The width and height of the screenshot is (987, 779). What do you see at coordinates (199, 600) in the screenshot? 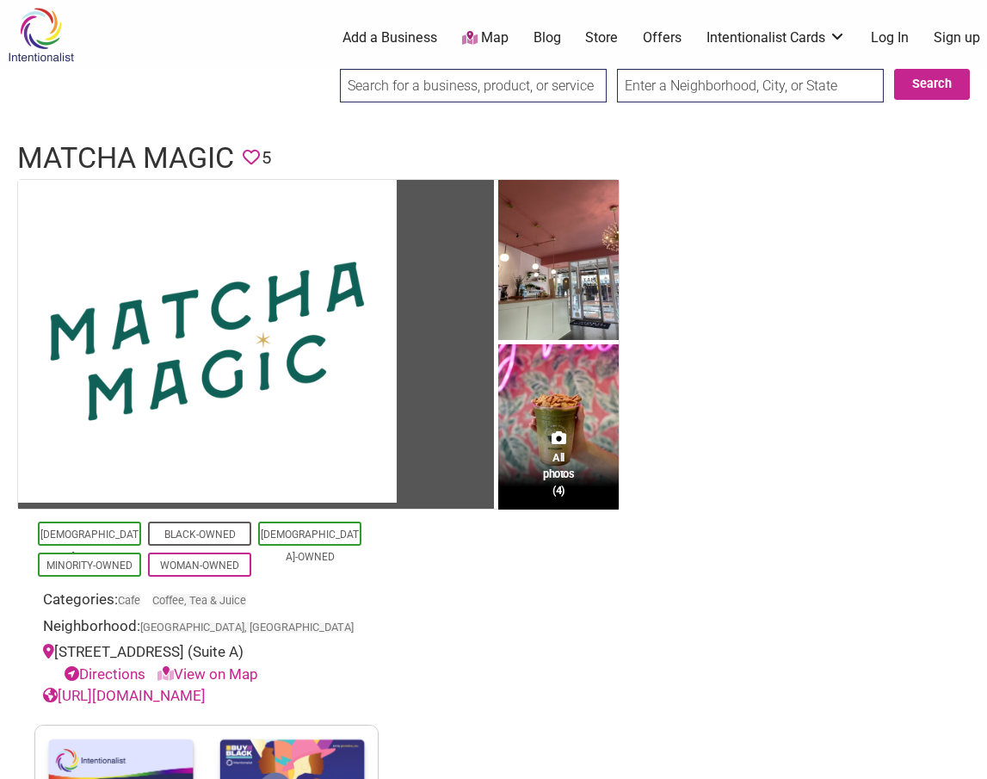
I see `a: Coffee, Tea & Juice` at bounding box center [199, 600].